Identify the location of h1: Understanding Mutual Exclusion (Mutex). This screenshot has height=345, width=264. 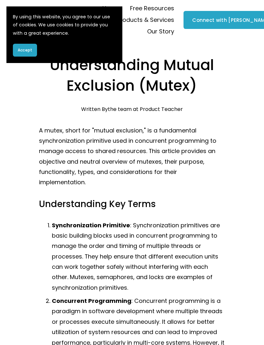
(132, 75).